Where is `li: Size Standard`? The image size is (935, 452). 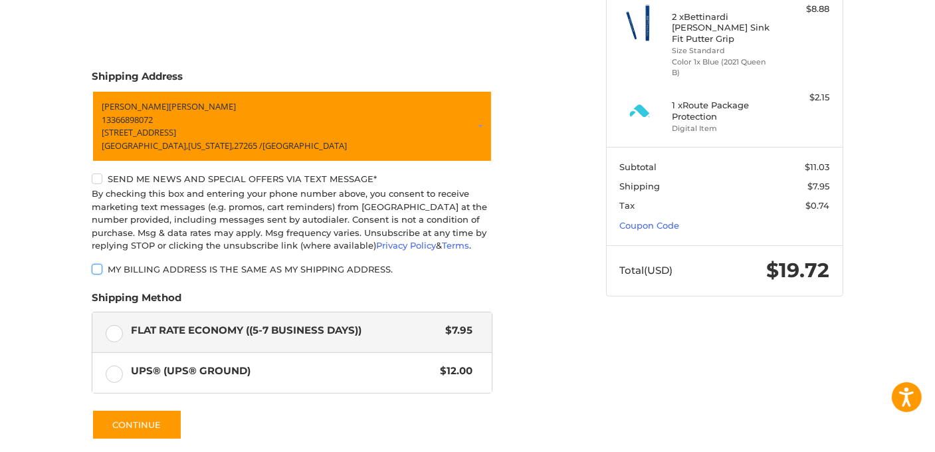
li: Size Standard is located at coordinates (723, 51).